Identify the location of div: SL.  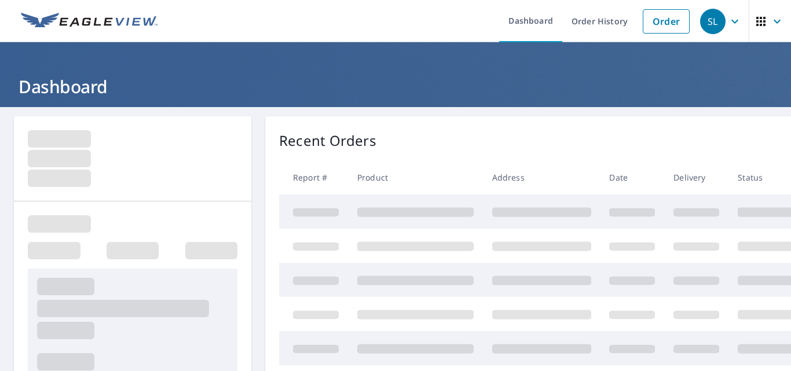
(712, 21).